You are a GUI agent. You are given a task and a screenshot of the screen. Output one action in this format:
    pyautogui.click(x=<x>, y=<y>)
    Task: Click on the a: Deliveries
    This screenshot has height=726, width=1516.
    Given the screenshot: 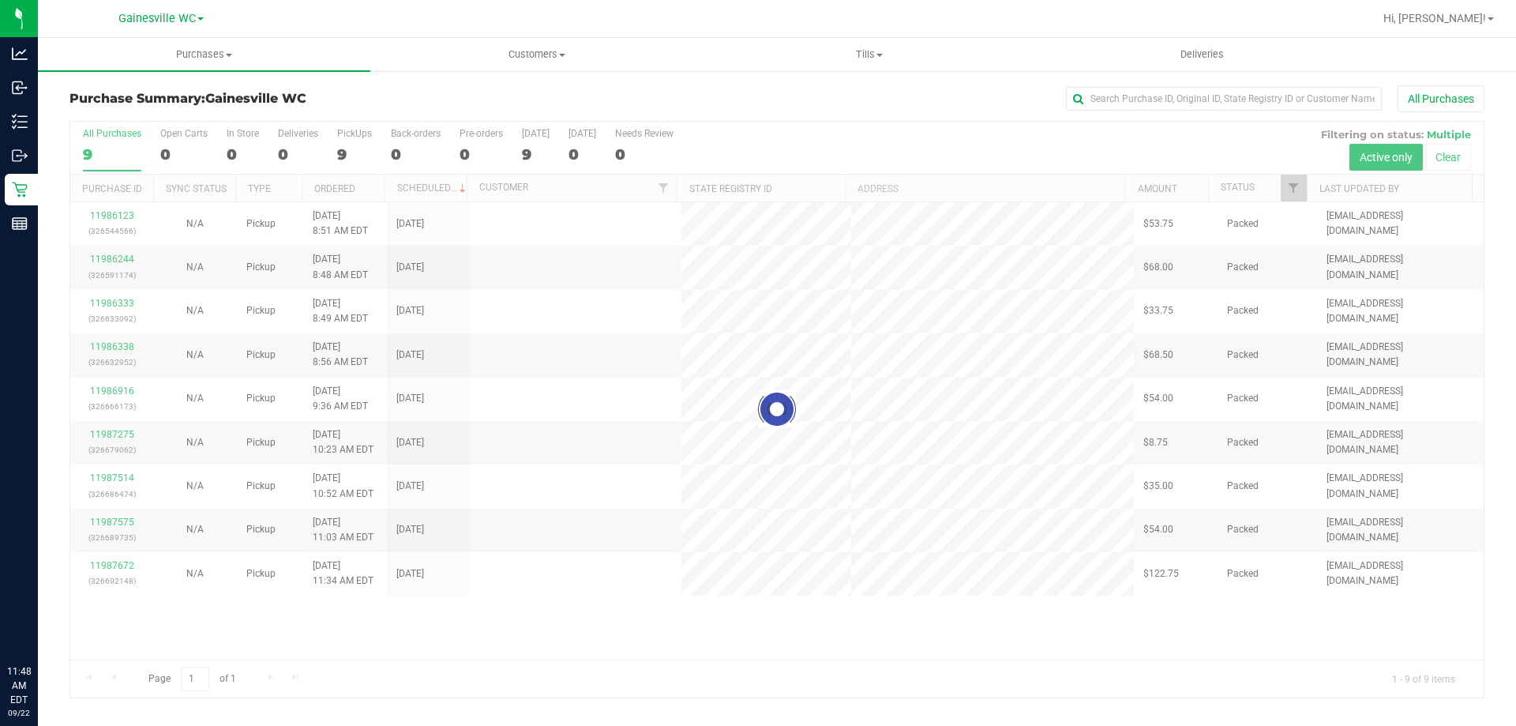 What is the action you would take?
    pyautogui.click(x=1202, y=54)
    